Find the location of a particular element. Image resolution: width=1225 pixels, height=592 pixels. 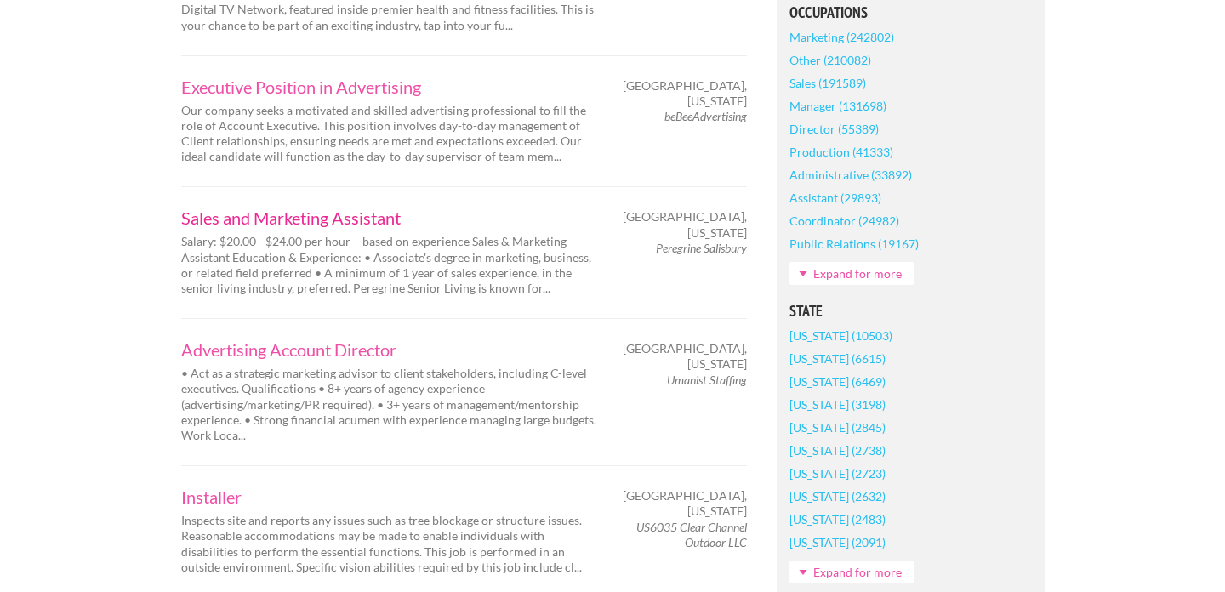

a: Other (210082) is located at coordinates (830, 60).